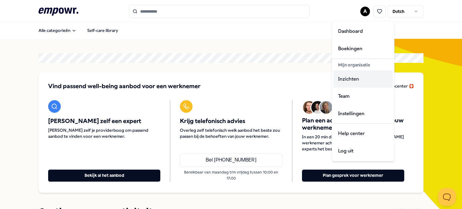 The image size is (462, 209). Describe the element at coordinates (363, 114) in the screenshot. I see `div: Instellingen` at that location.